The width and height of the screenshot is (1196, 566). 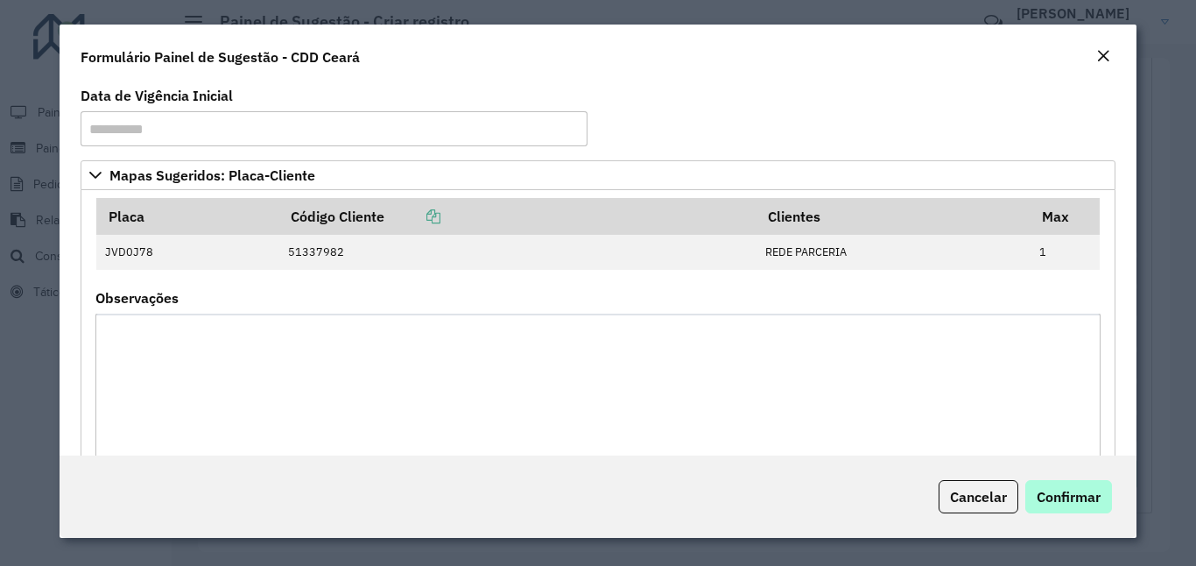 What do you see at coordinates (1065, 252) in the screenshot?
I see `td: 1` at bounding box center [1065, 252].